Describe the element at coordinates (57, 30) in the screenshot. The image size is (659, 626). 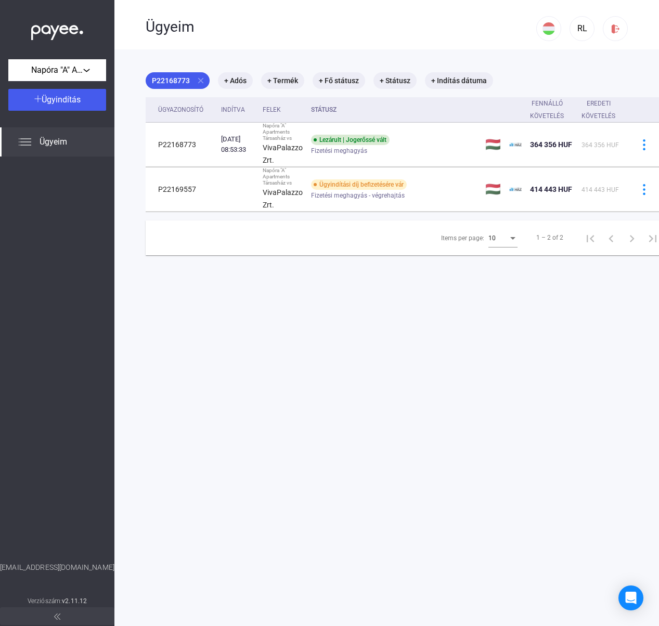
I see `img: white-payee-white-dot.svg` at that location.